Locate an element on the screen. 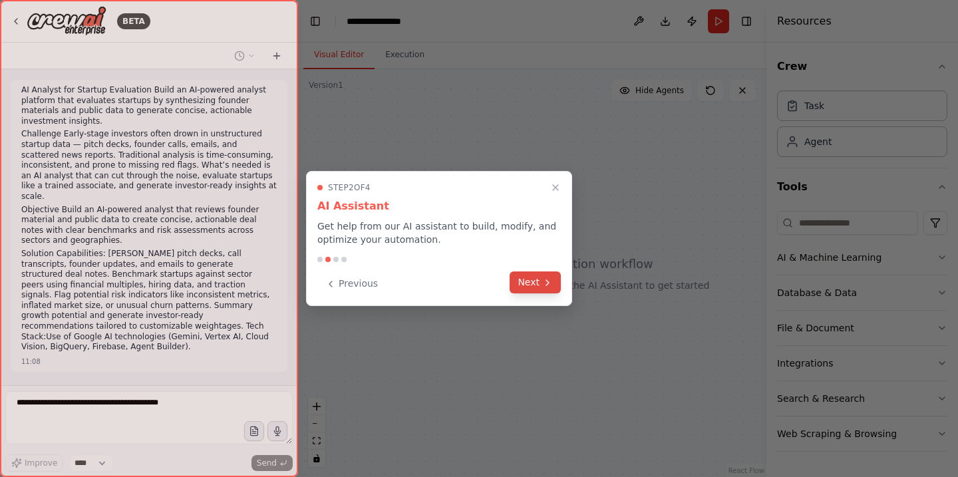 This screenshot has height=477, width=958. p: Get help from our AI assistant to build, modify, and optimize your automation. is located at coordinates (439, 233).